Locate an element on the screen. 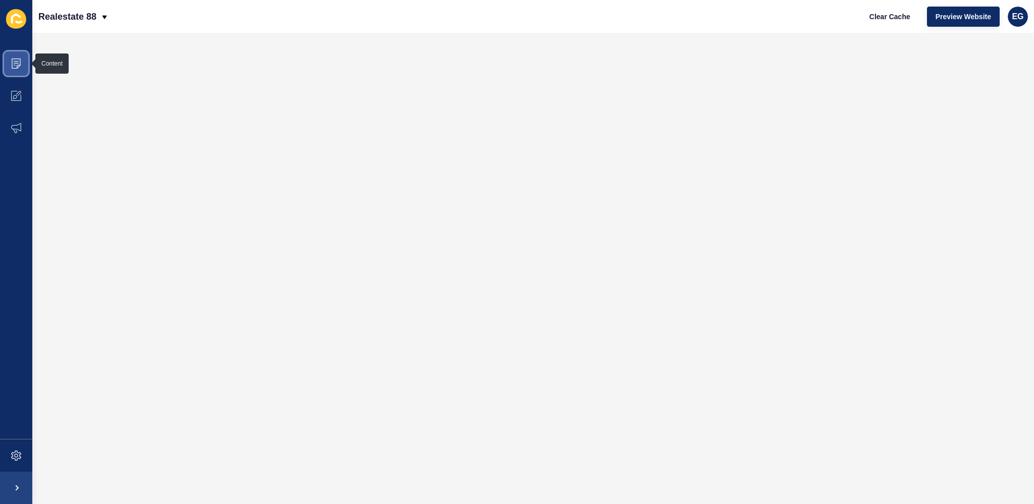 The height and width of the screenshot is (504, 1034). button: Preview Website is located at coordinates (963, 17).